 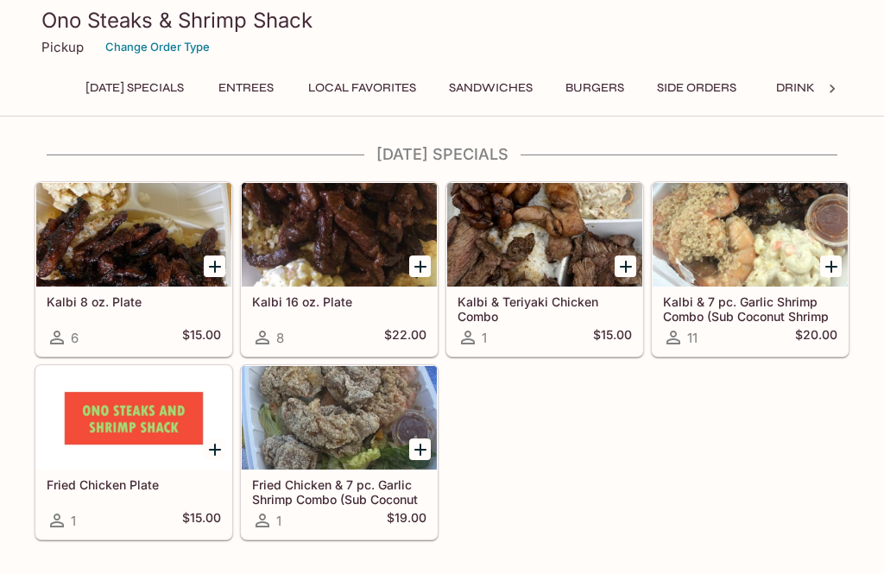 I want to click on button: Add Fried Chicken Plate, so click(x=214, y=449).